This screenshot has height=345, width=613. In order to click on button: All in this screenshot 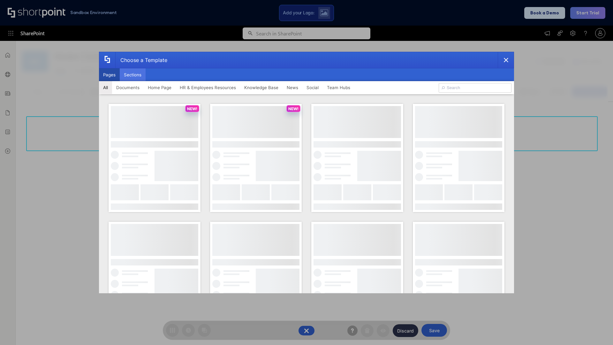, I will do `click(105, 88)`.